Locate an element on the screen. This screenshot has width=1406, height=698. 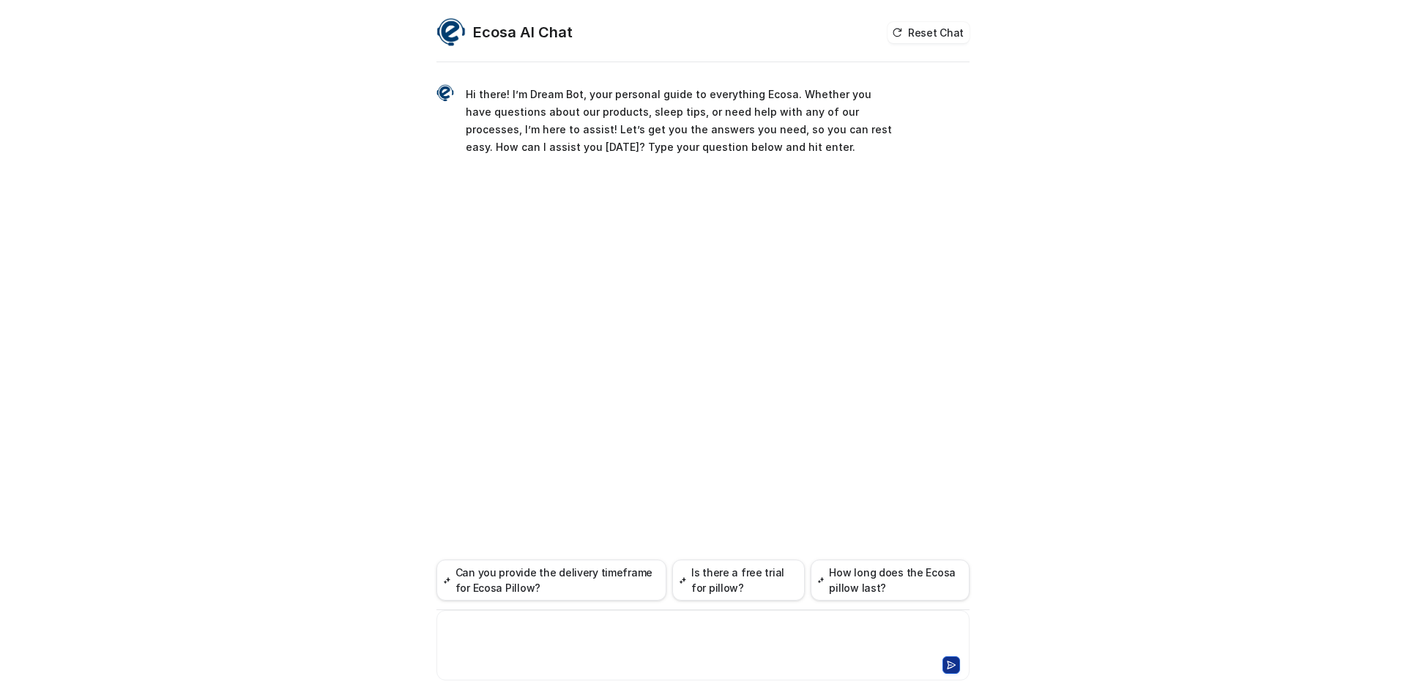
button: Reset Chat is located at coordinates (928, 32).